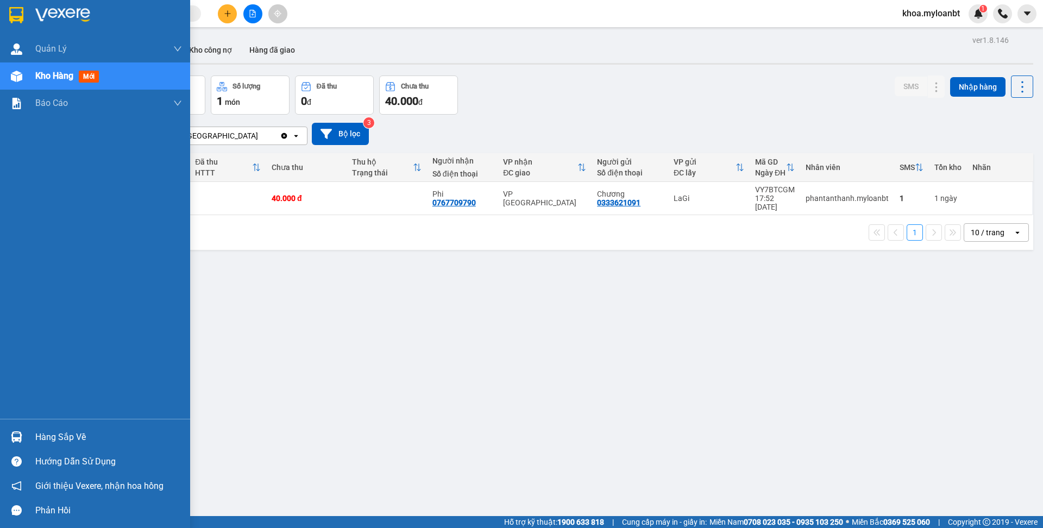 The width and height of the screenshot is (1043, 528). What do you see at coordinates (253, 14) in the screenshot?
I see `span: file-add` at bounding box center [253, 14].